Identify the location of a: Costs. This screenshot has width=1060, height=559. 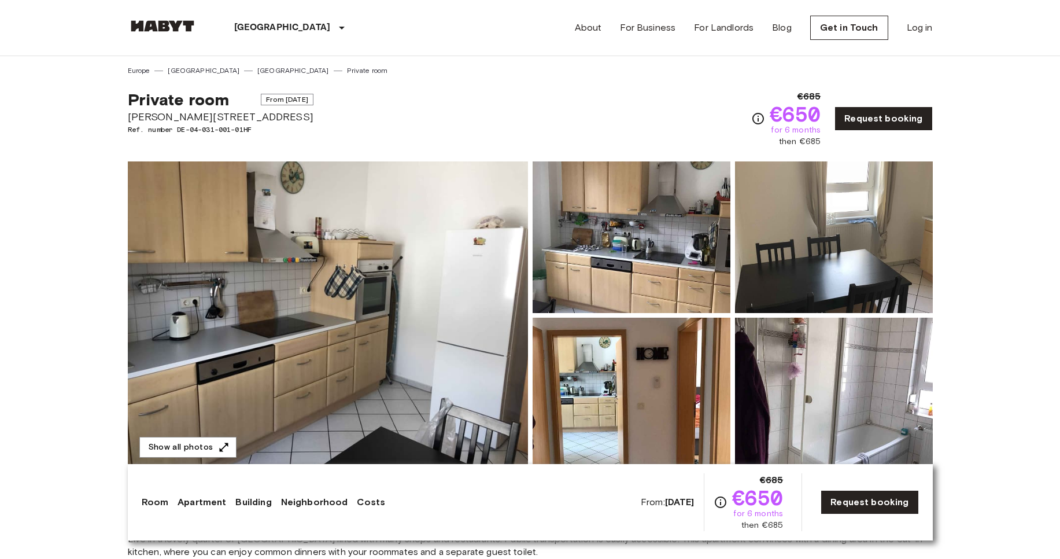
(371, 502).